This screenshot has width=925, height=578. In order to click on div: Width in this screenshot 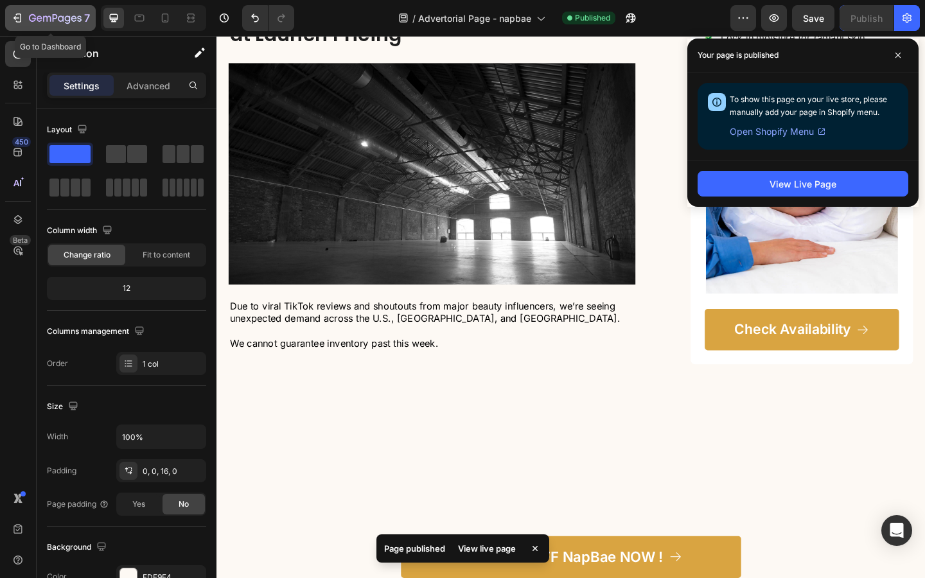, I will do `click(57, 437)`.